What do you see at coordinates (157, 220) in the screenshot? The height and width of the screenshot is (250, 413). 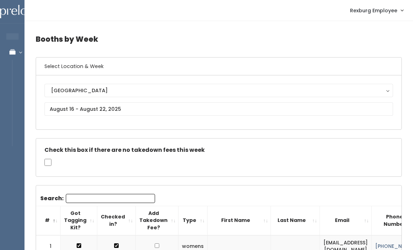 I see `th: Add Takedown Fee?: activate to sort column ascending` at bounding box center [157, 220].